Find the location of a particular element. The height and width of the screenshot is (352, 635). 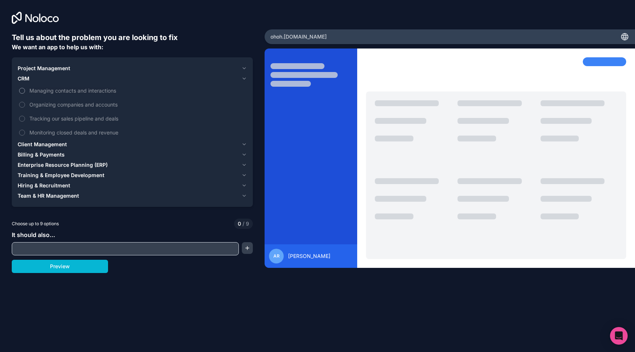

button: Enterprise Resource Planning (ERP) is located at coordinates (132, 165).